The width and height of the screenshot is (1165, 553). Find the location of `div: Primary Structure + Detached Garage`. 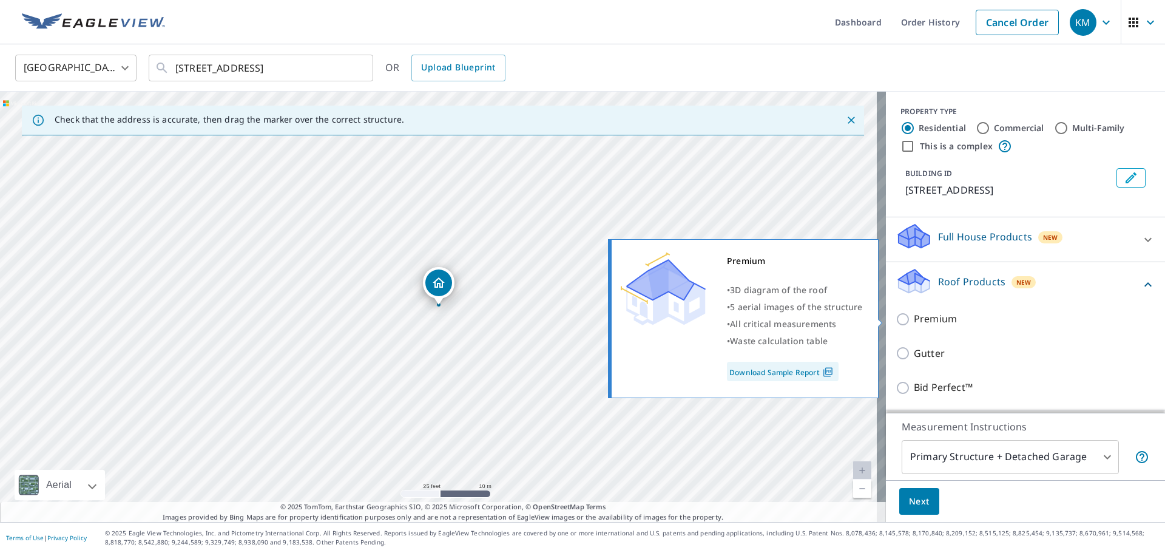

div: Primary Structure + Detached Garage is located at coordinates (1010, 457).